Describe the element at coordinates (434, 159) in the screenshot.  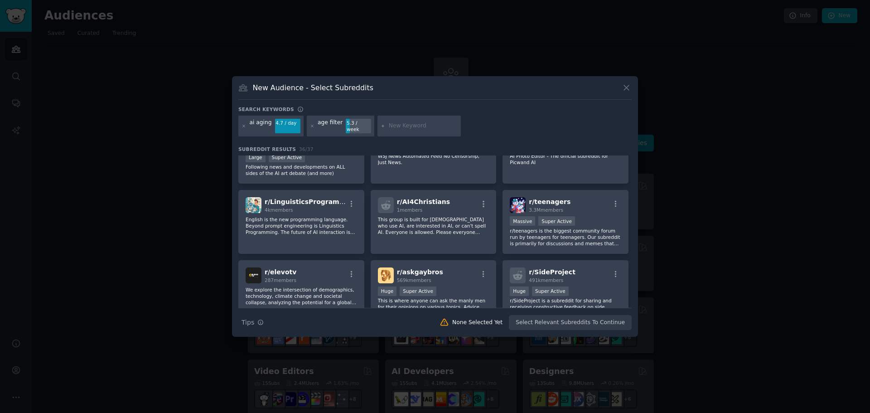
I see `p: WSJ News Automated Feed No Censorship, Just News.` at that location.